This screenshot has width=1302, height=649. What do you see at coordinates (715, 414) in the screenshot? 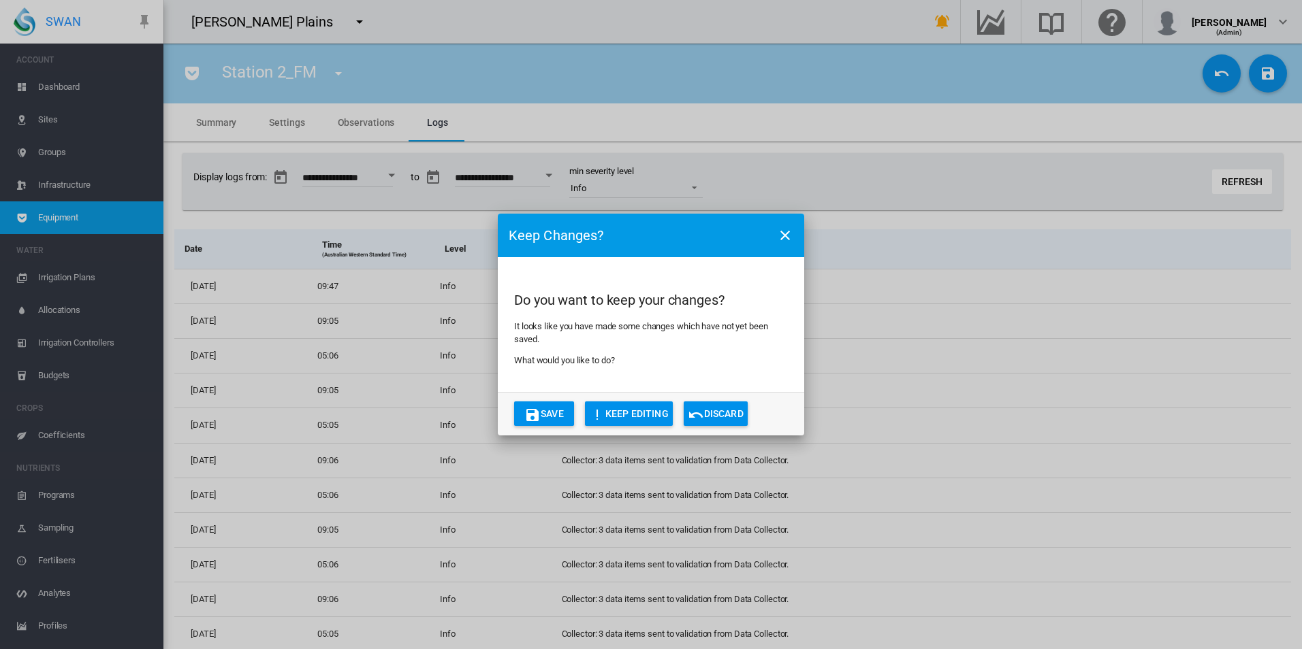
I see `button: icon-undoDiscard` at bounding box center [715, 414].